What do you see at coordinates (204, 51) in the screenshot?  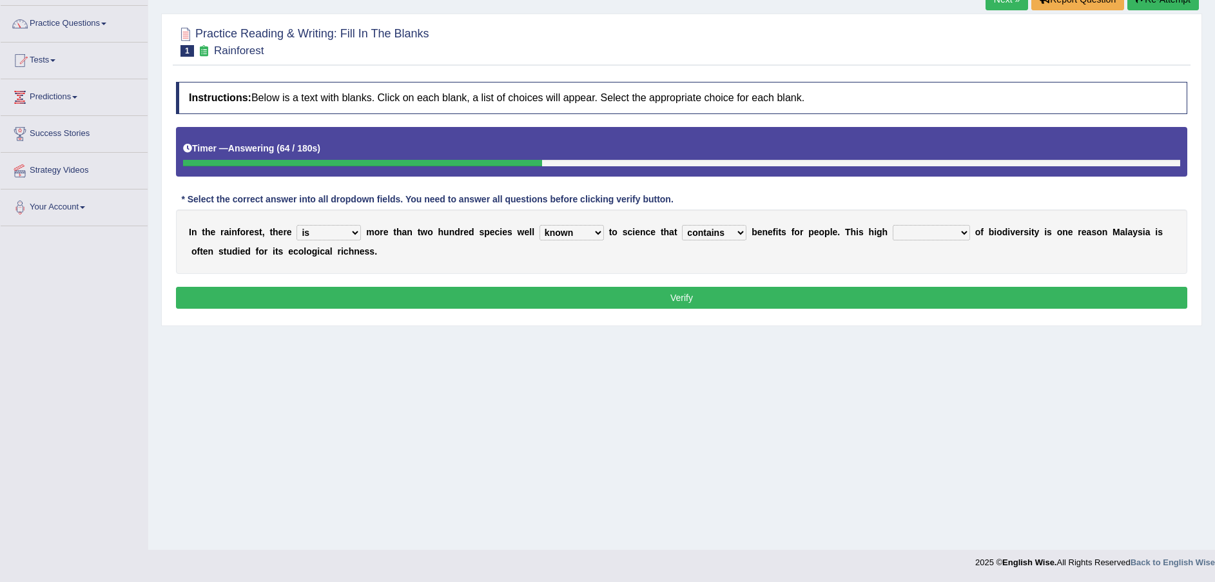 I see `small: Exam occurring question` at bounding box center [204, 51].